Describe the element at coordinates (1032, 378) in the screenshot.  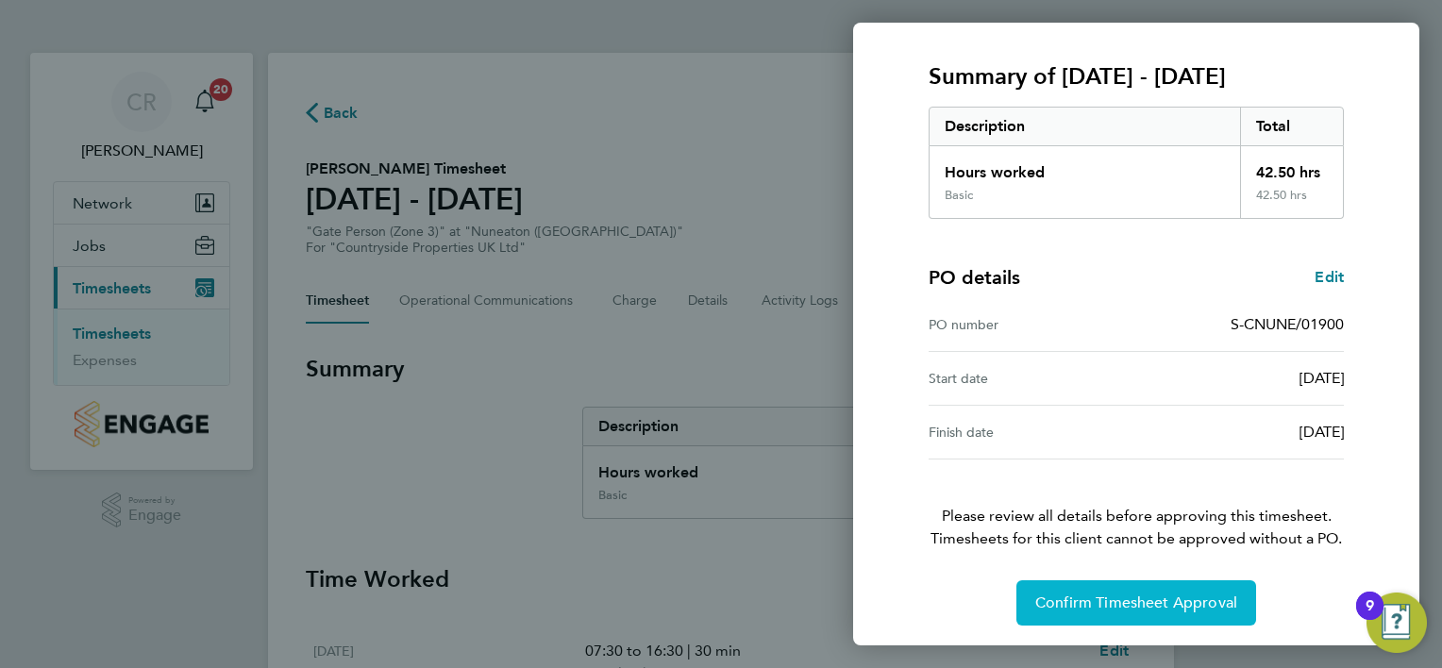
I see `div: Start date` at that location.